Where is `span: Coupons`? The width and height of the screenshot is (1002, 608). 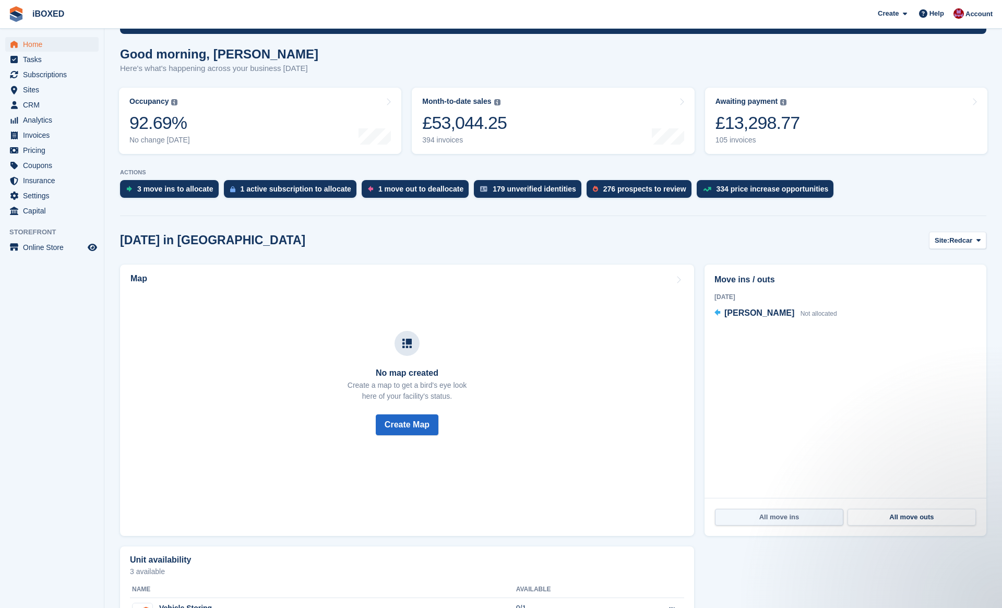
span: Coupons is located at coordinates (54, 166).